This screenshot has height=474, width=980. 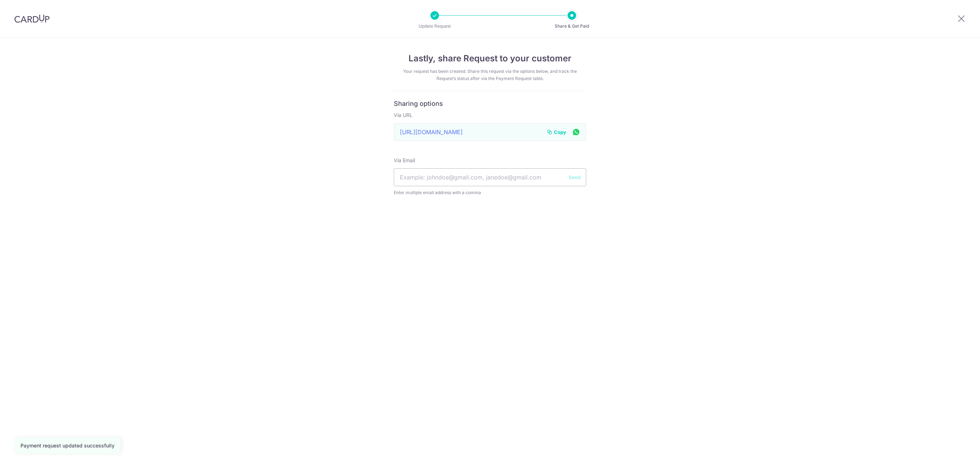 What do you see at coordinates (490, 104) in the screenshot?
I see `h6: Sharing options` at bounding box center [490, 104].